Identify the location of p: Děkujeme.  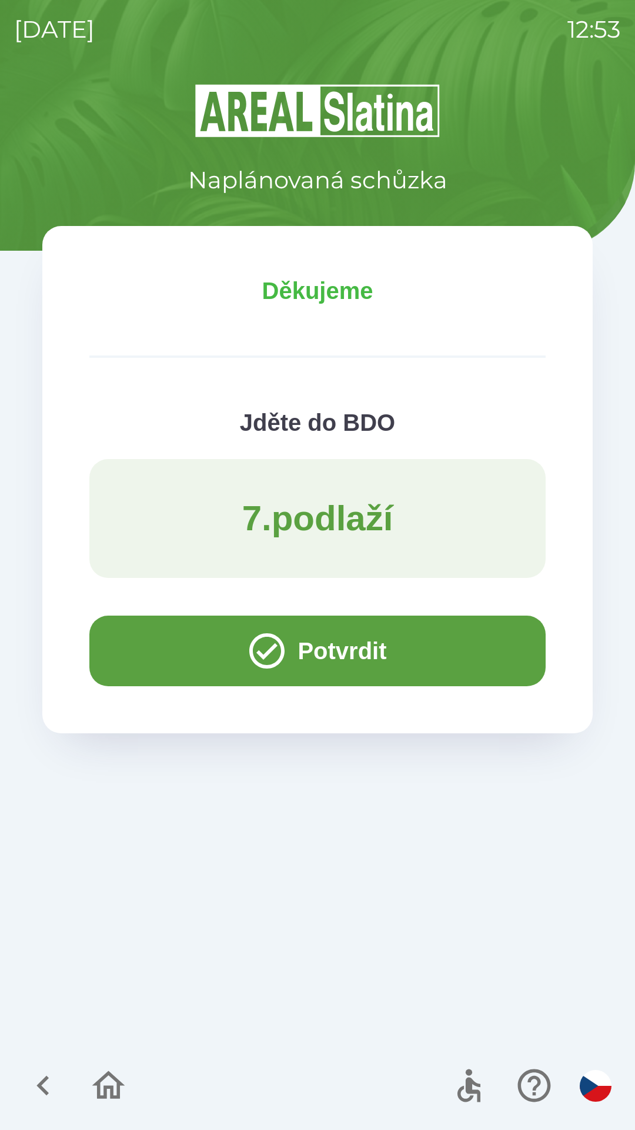
(318, 291).